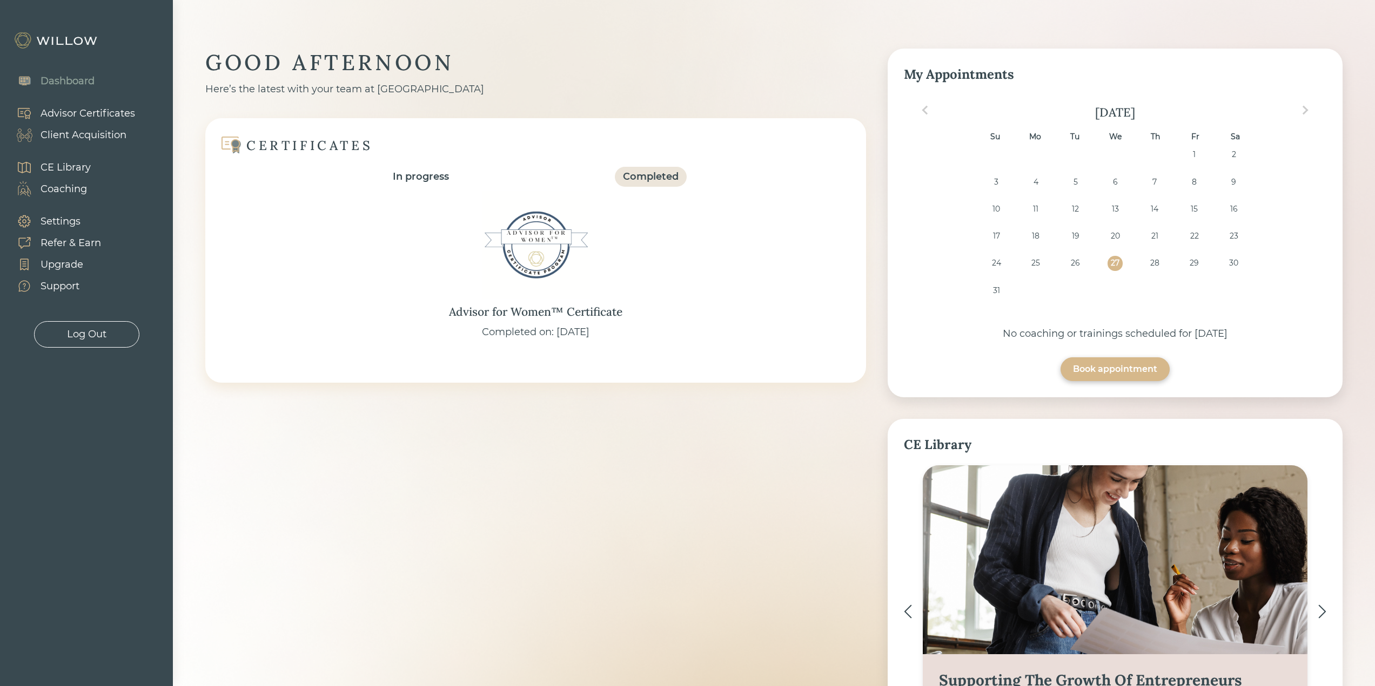 This screenshot has height=686, width=1375. I want to click on div: Choose Monday, August 18th, 2025, so click(1035, 236).